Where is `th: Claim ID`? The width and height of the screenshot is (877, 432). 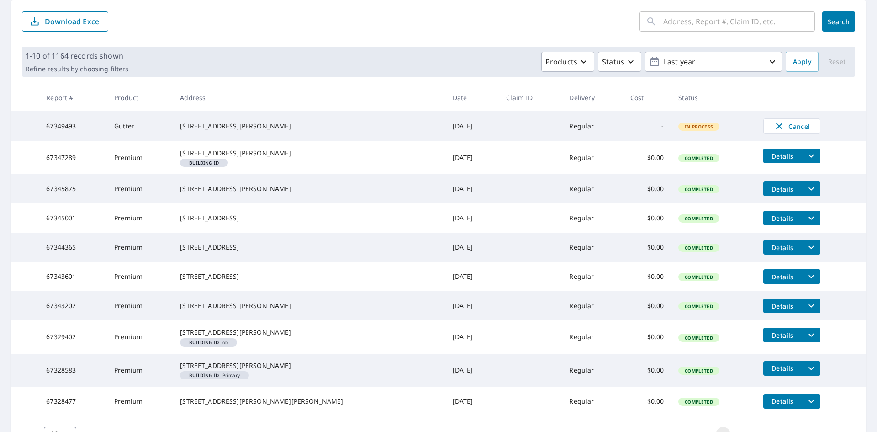
th: Claim ID is located at coordinates (530, 97).